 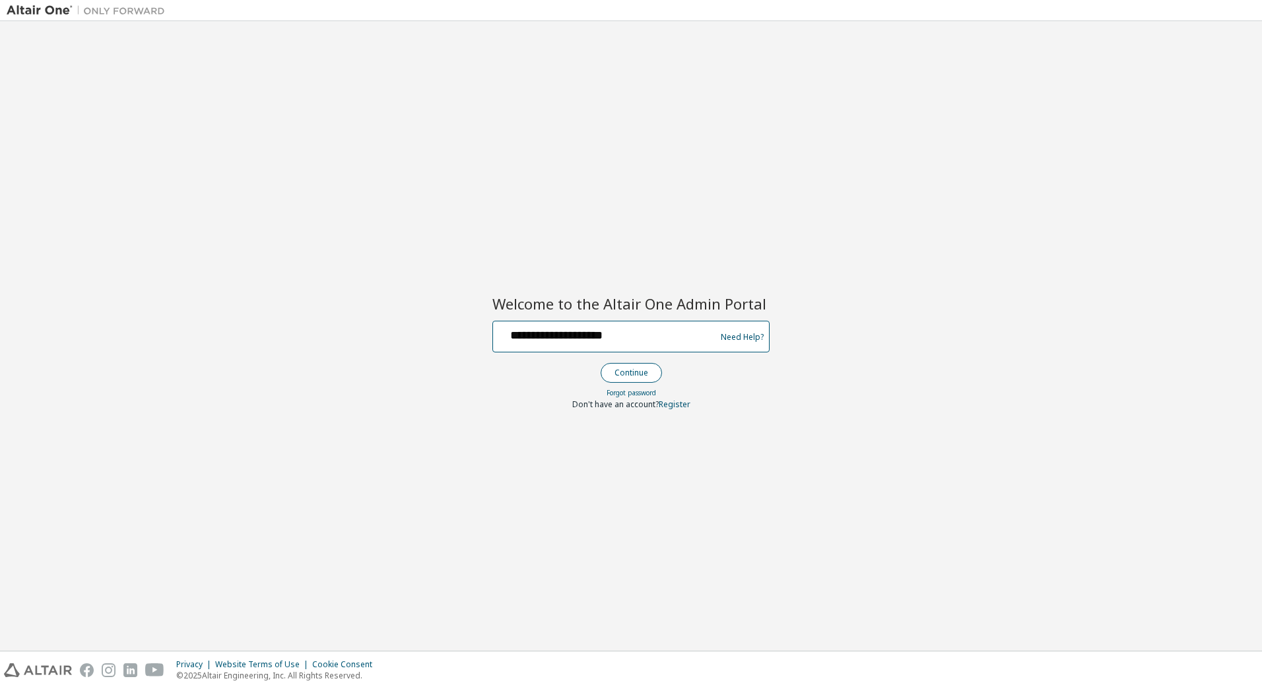 What do you see at coordinates (346, 664) in the screenshot?
I see `div: Cookie Consent` at bounding box center [346, 664].